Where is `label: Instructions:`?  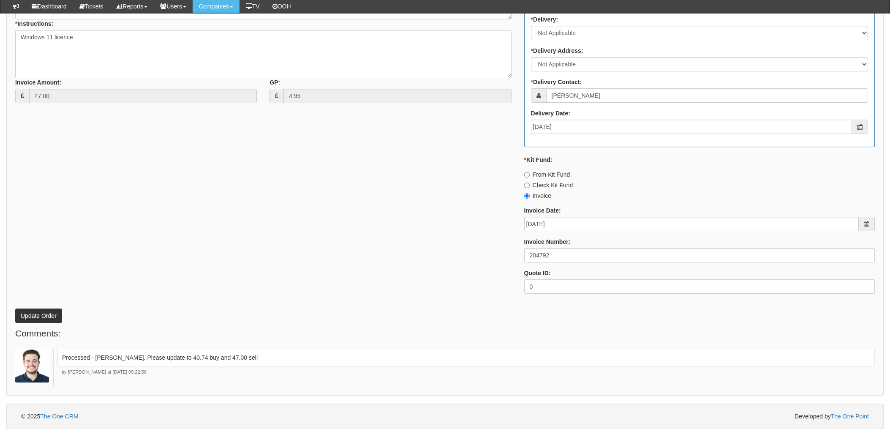 label: Instructions: is located at coordinates (34, 24).